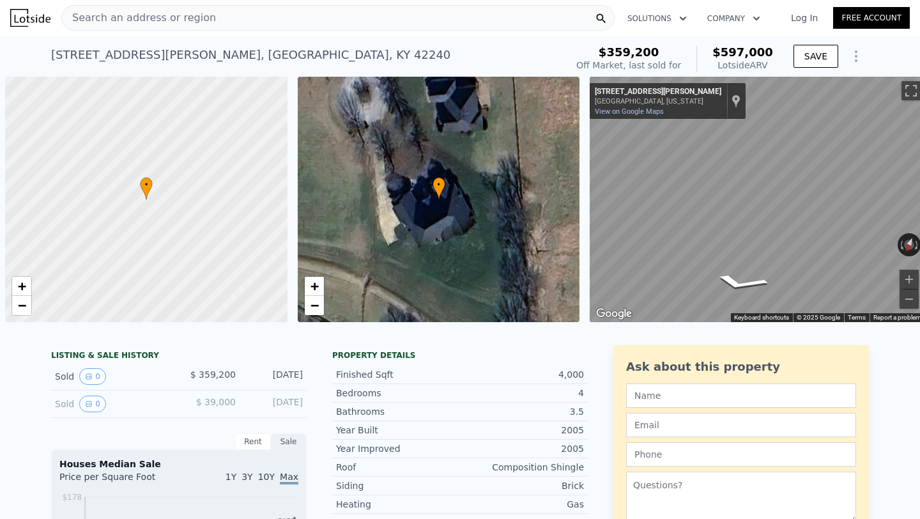 Image resolution: width=920 pixels, height=519 pixels. Describe the element at coordinates (733, 19) in the screenshot. I see `button: Company` at that location.